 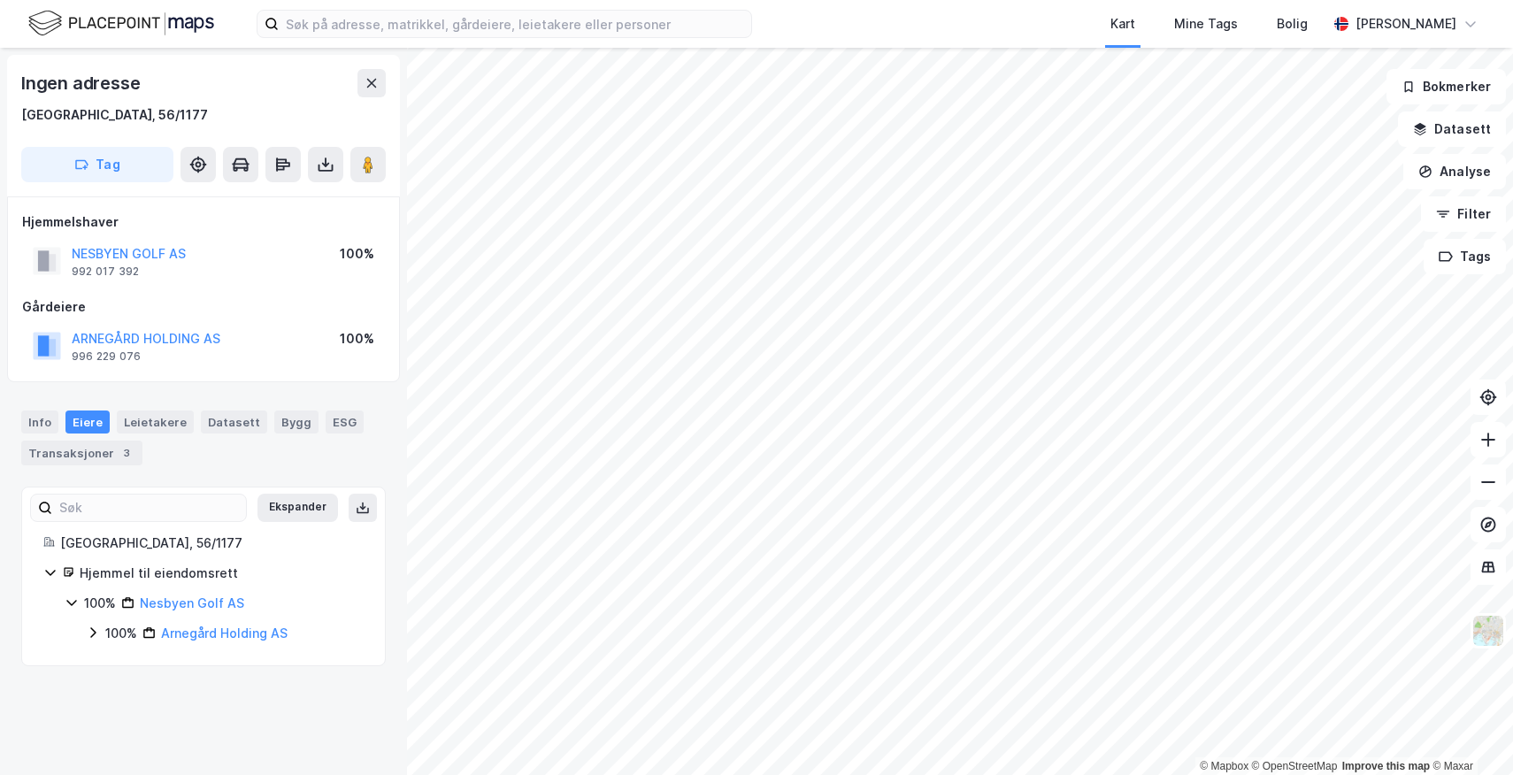 What do you see at coordinates (515, 24) in the screenshot?
I see `input: Søk på adresse, matrikkel, gårdeiere, leietakere eller personer` at bounding box center [515, 24].